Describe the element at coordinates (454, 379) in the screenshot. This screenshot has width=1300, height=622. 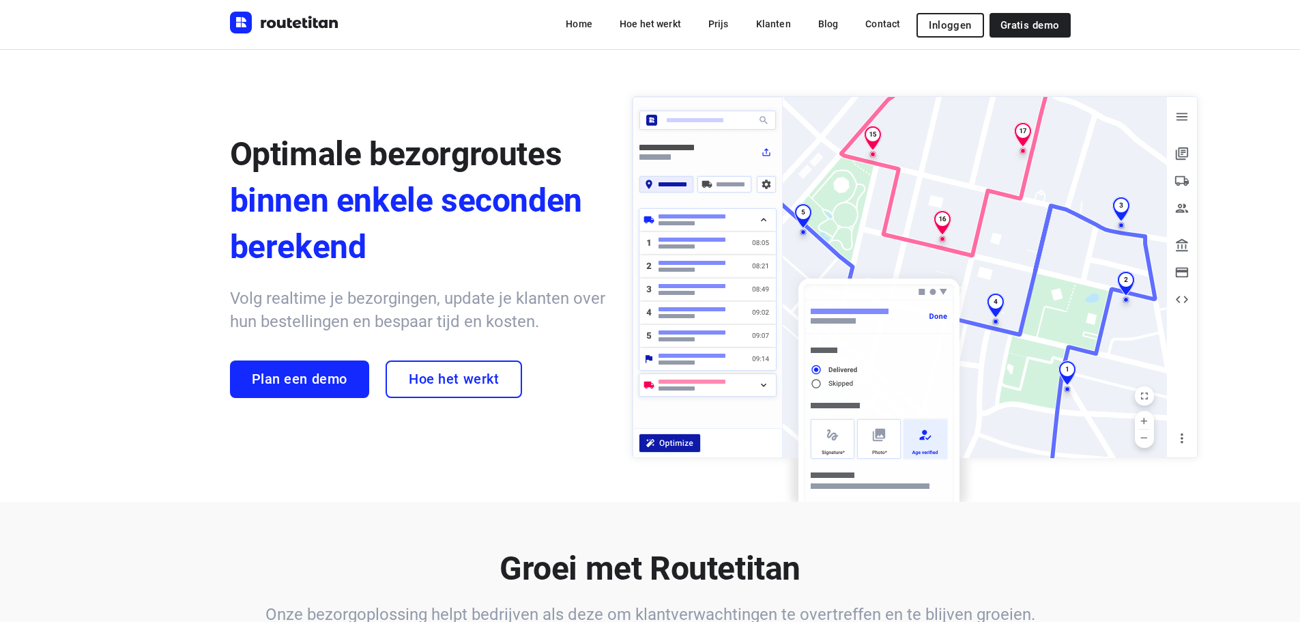
I see `span: Hoe het werkt` at that location.